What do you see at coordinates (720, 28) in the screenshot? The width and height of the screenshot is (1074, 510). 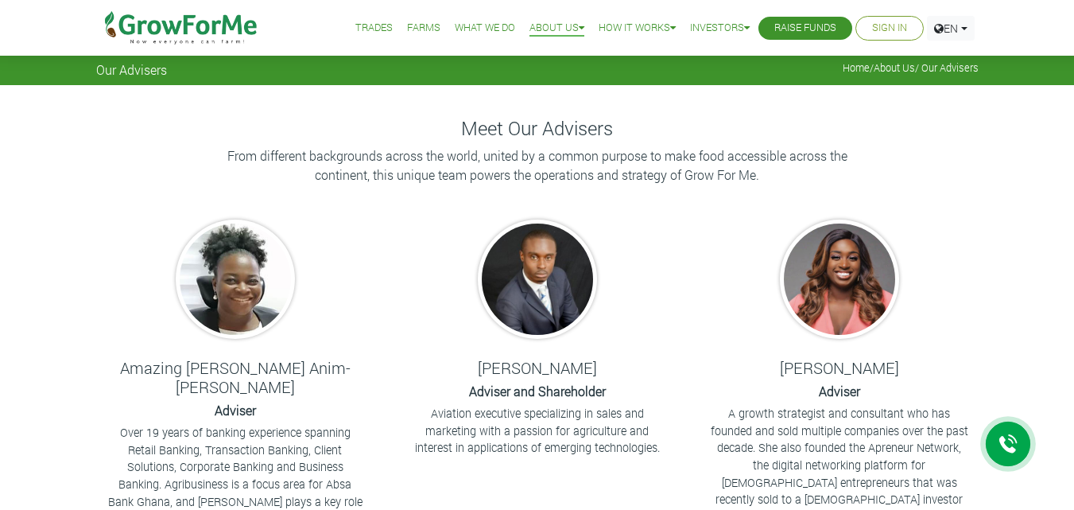 I see `a: Investors` at bounding box center [720, 28].